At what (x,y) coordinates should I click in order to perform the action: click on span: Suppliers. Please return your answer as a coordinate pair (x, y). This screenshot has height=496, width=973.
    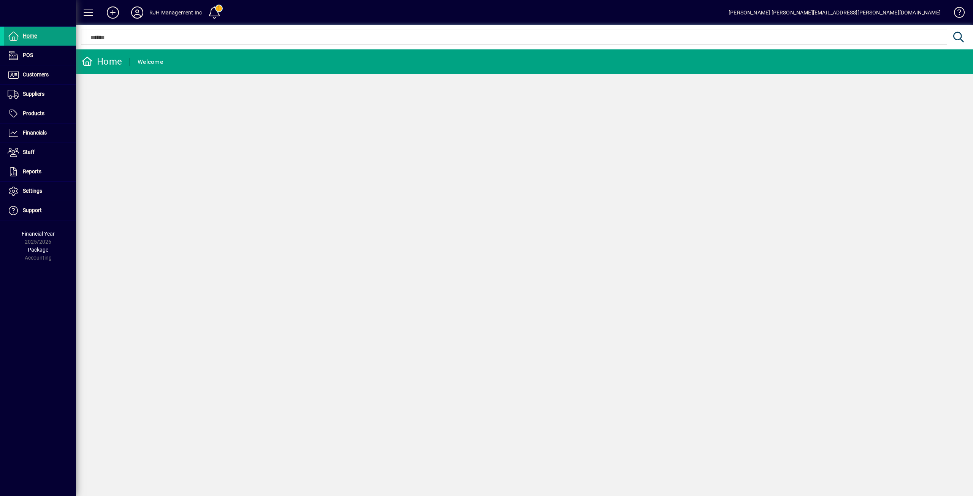
    Looking at the image, I should click on (33, 94).